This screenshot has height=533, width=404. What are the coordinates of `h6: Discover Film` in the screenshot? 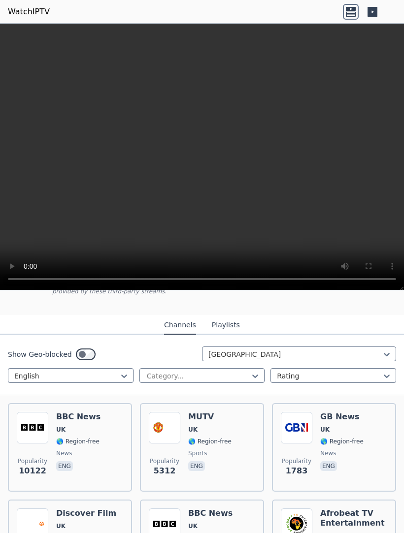 It's located at (86, 514).